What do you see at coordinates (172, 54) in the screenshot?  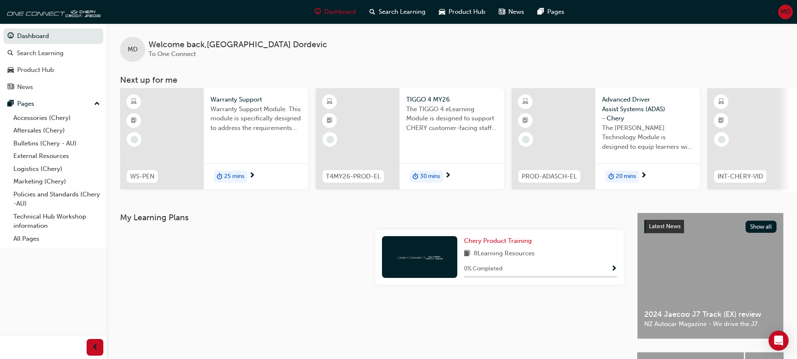 I see `span: To One Connect` at bounding box center [172, 54].